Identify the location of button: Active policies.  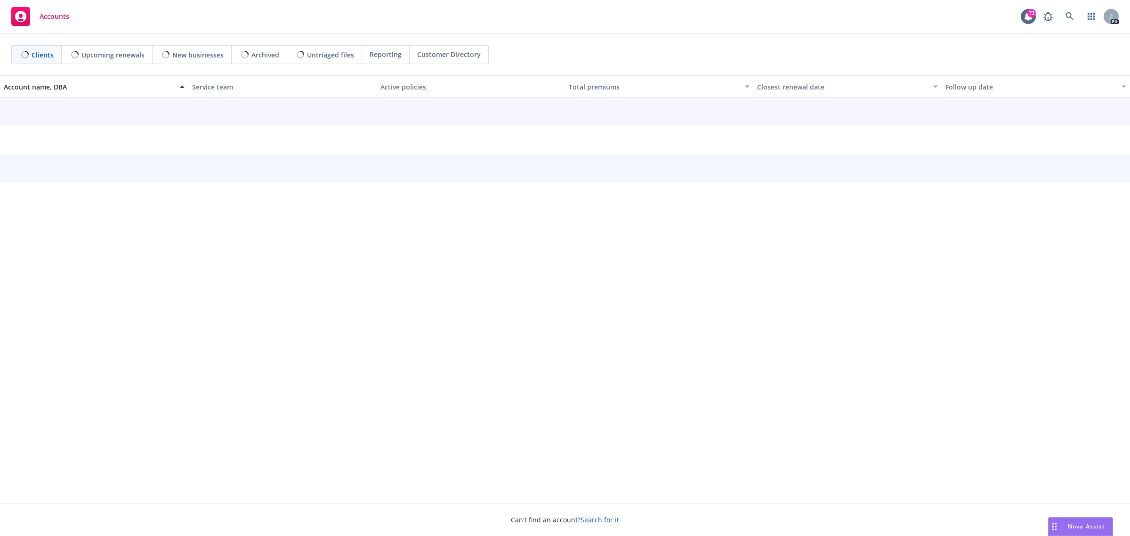
(471, 87).